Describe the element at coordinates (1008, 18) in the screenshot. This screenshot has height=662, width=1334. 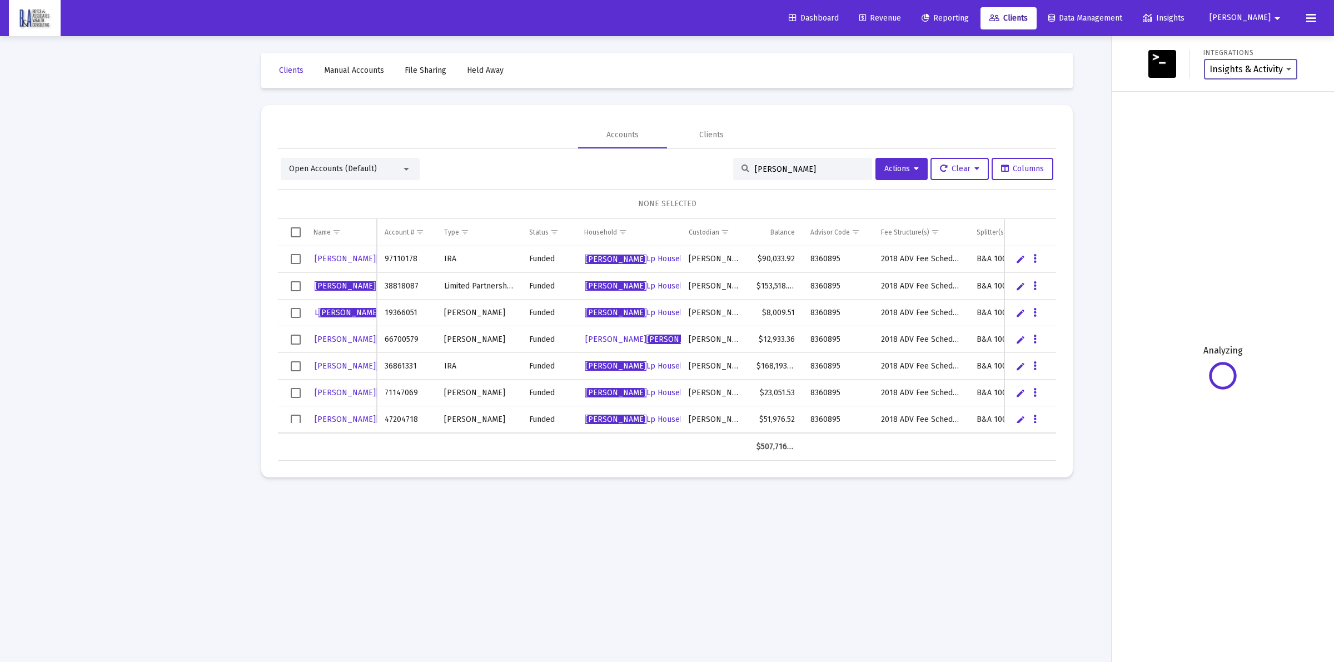
I see `a: Clients` at that location.